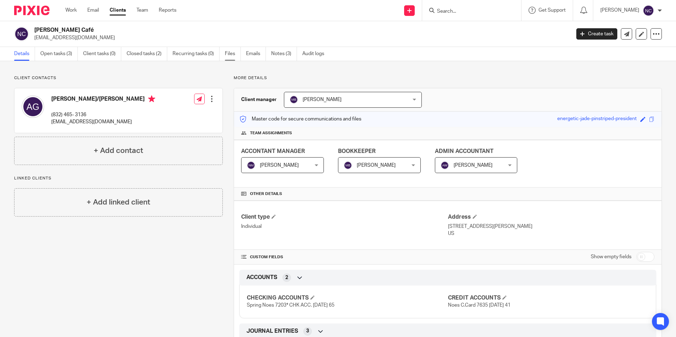 This screenshot has height=337, width=676. I want to click on a: Email, so click(93, 10).